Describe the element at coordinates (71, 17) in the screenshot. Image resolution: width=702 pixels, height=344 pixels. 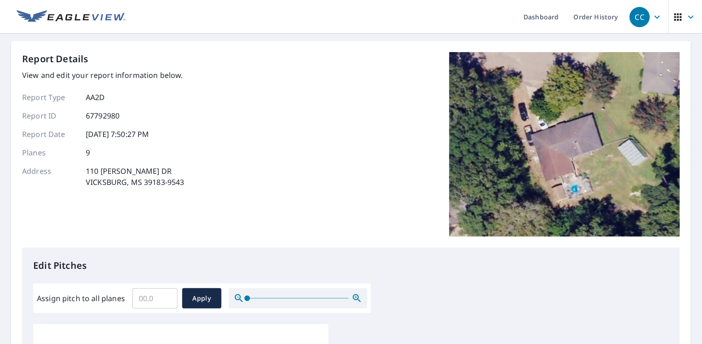
I see `img: EV Logo` at that location.